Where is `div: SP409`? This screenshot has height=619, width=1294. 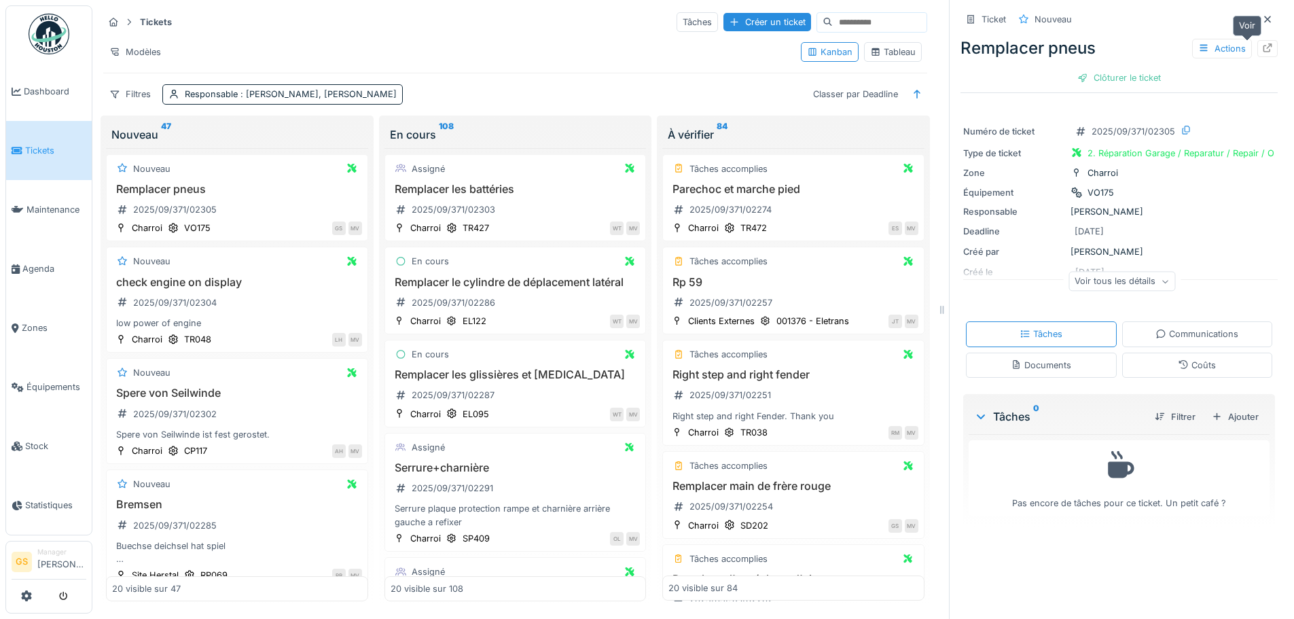 div: SP409 is located at coordinates (476, 538).